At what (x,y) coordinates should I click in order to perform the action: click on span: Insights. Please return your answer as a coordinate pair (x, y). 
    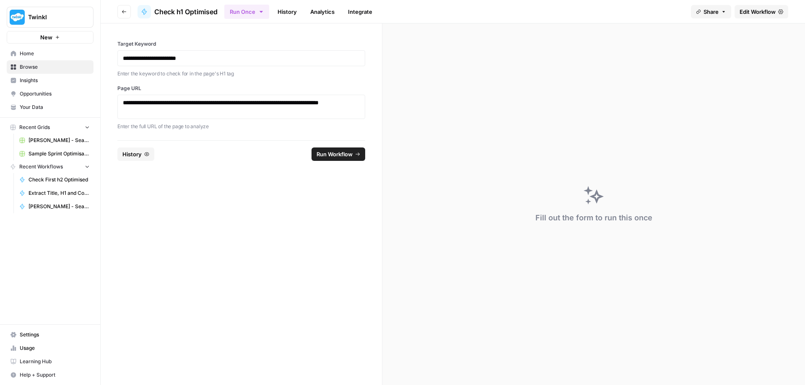
    Looking at the image, I should click on (54, 80).